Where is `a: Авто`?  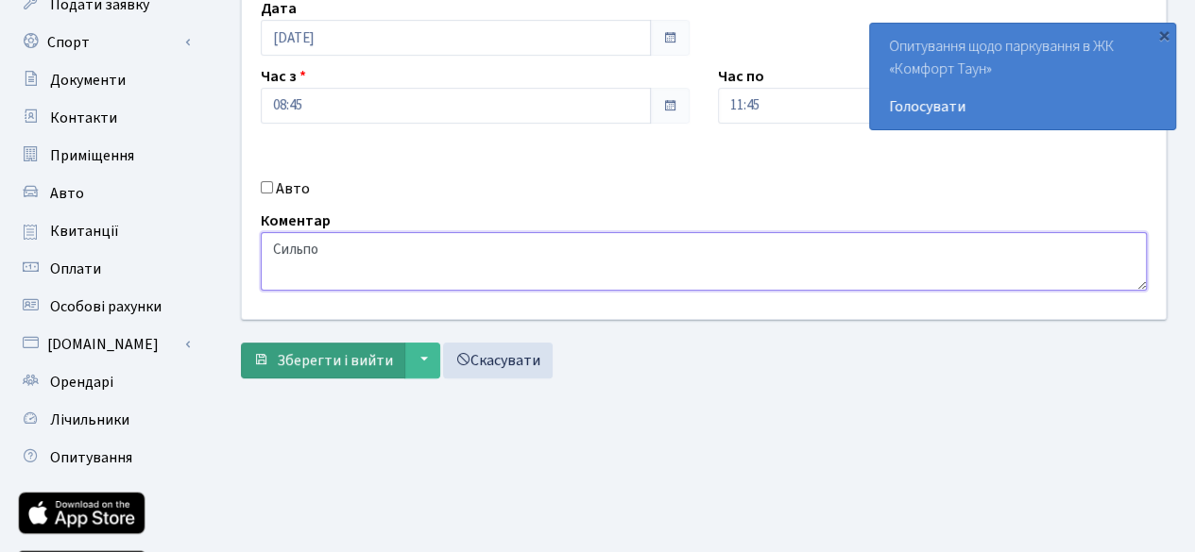
a: Авто is located at coordinates (104, 194).